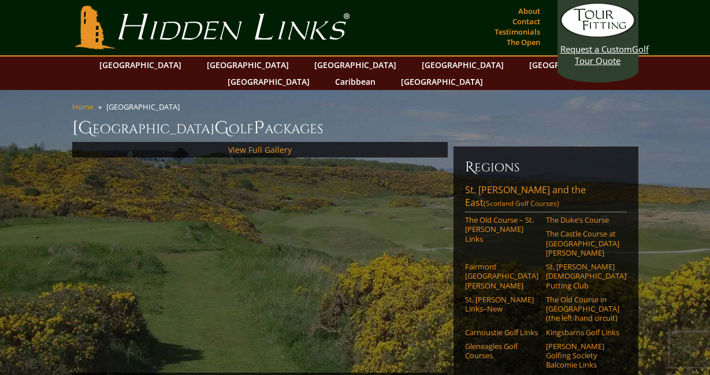 The image size is (710, 375). What do you see at coordinates (260, 150) in the screenshot?
I see `a: View Full Gallery` at bounding box center [260, 150].